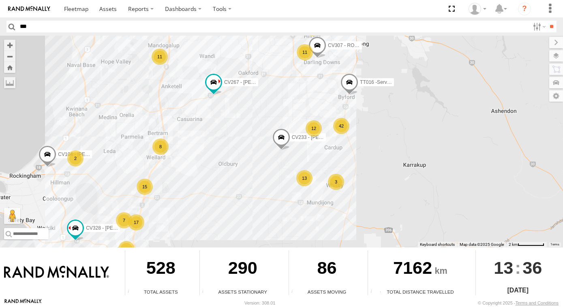 This screenshot has height=307, width=563. Describe the element at coordinates (420, 270) in the screenshot. I see `div: 7162` at that location.